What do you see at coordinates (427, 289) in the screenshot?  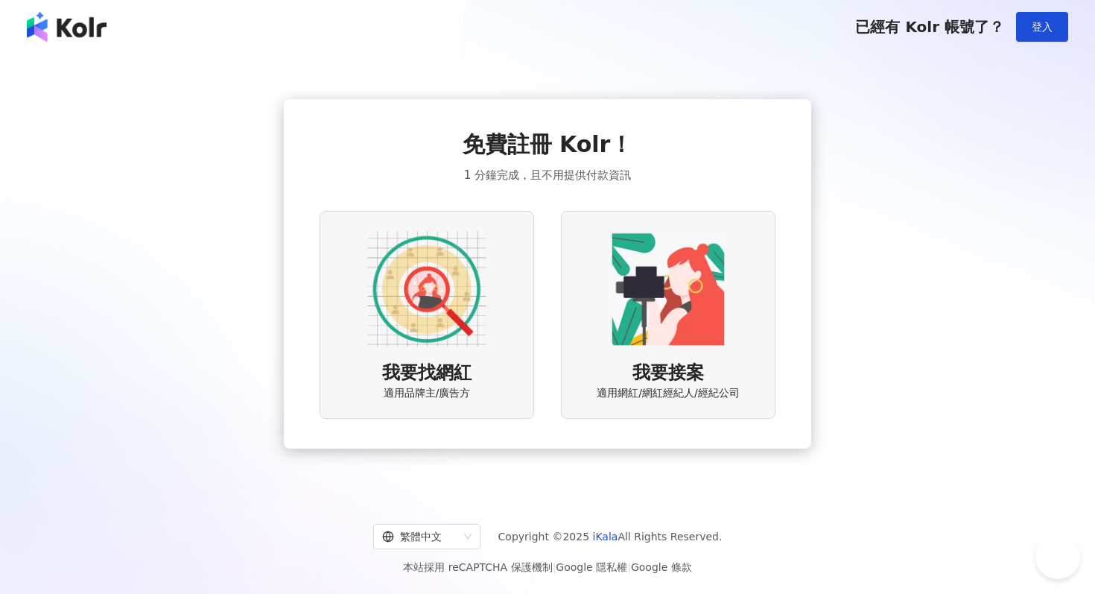 I see `img: AD identity option` at bounding box center [427, 289].